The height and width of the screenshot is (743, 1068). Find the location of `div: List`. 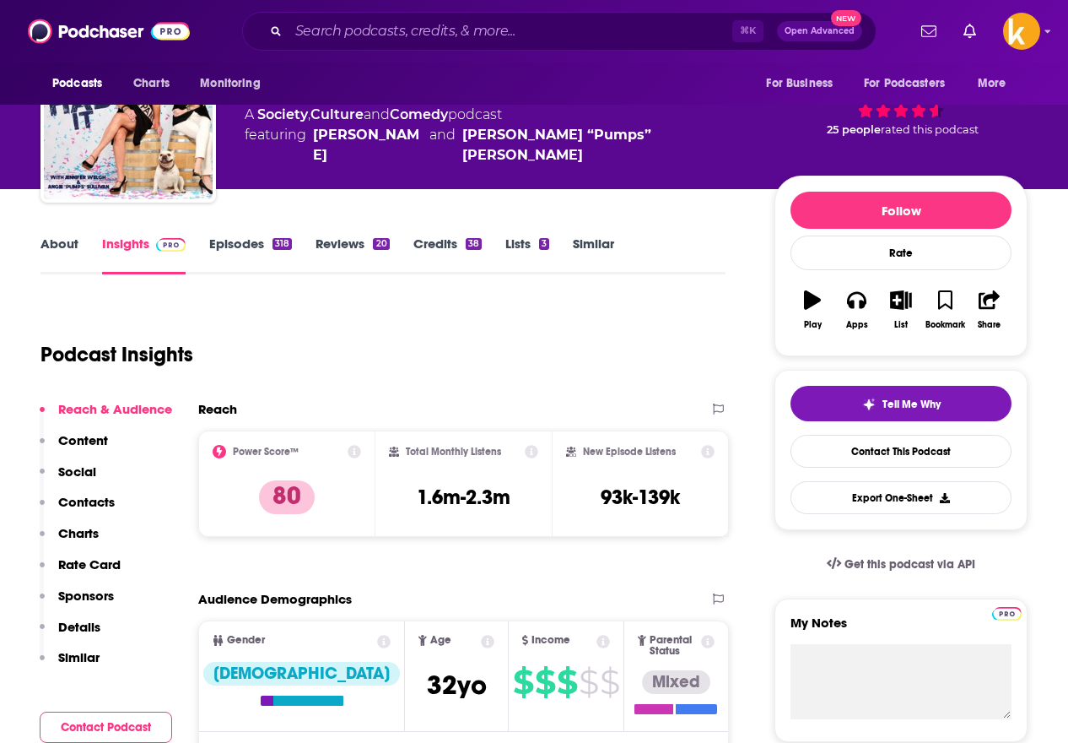

div: List is located at coordinates (901, 325).